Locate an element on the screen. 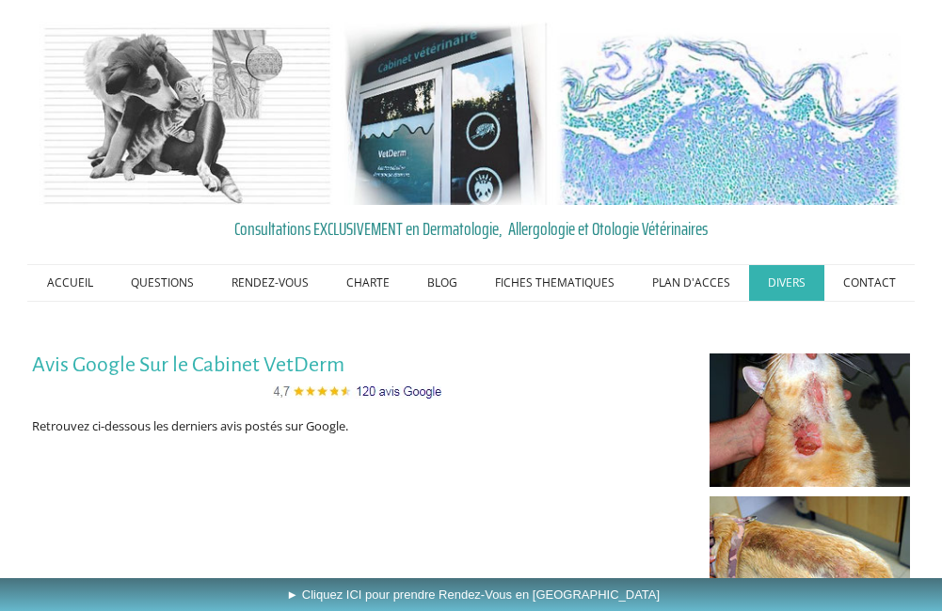  a: BLOG is located at coordinates (442, 283).